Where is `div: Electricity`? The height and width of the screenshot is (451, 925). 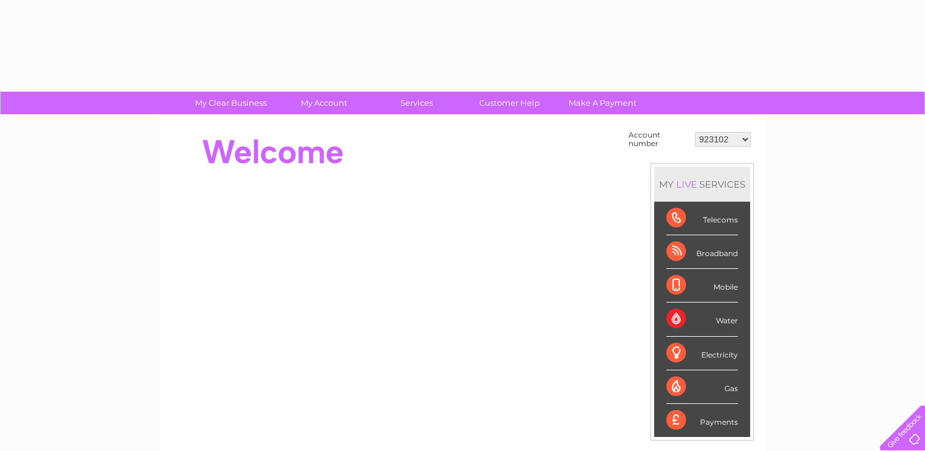 div: Electricity is located at coordinates (702, 353).